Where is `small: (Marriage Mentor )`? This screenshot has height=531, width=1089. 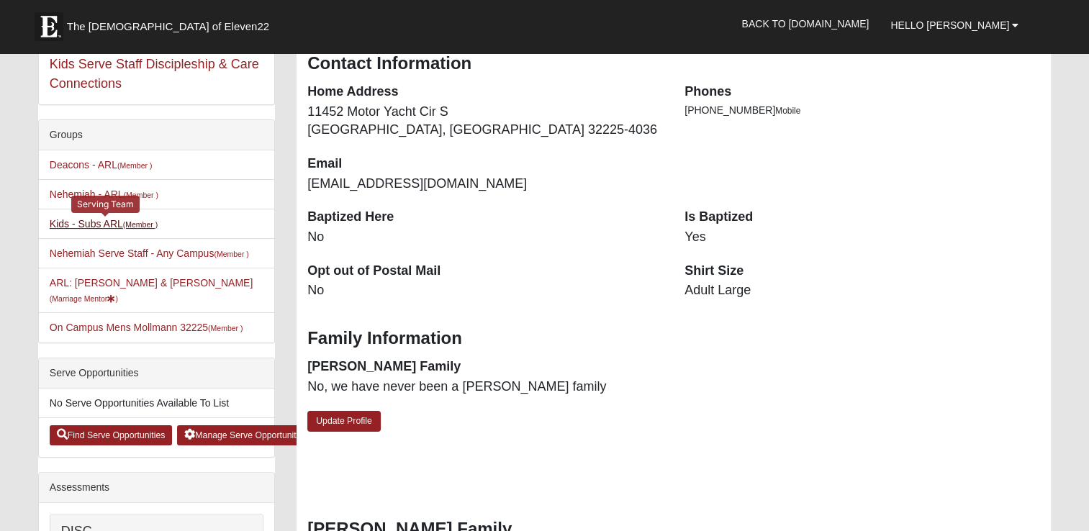
small: (Marriage Mentor ) is located at coordinates (83, 299).